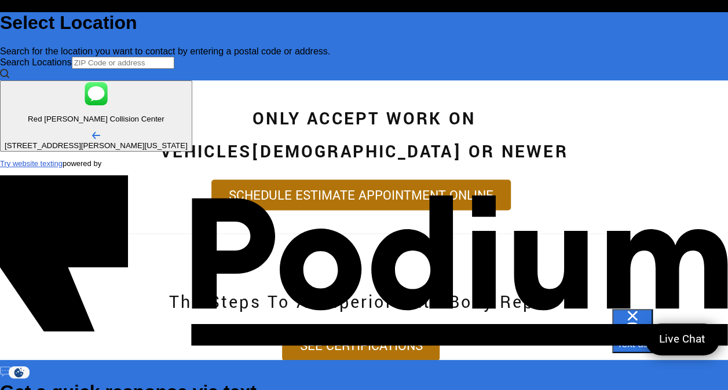 The height and width of the screenshot is (390, 728). What do you see at coordinates (19, 372) in the screenshot?
I see `section: Click to Open Cookie Consent Modal` at bounding box center [19, 372].